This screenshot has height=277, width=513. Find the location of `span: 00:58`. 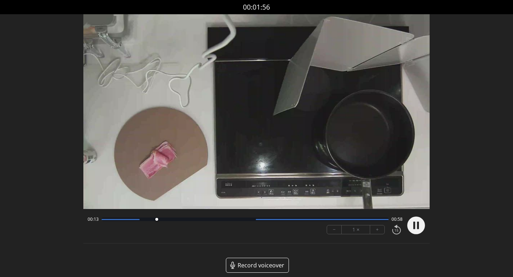

span: 00:58 is located at coordinates (397, 220).